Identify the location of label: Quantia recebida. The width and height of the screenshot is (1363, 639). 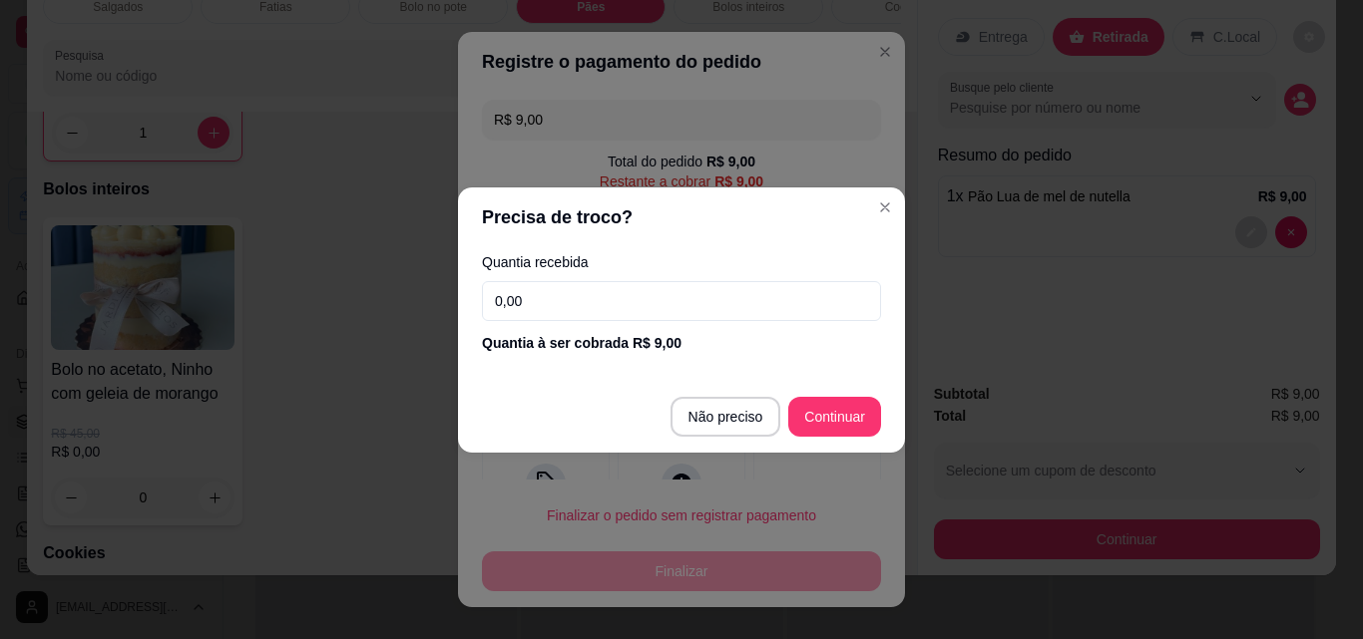
(681, 262).